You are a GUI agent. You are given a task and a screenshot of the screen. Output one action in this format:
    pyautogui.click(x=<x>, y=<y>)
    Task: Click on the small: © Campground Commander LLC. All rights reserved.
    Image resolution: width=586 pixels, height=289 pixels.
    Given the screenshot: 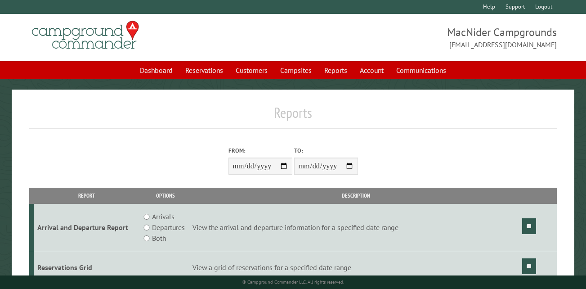 What is the action you would take?
    pyautogui.click(x=293, y=282)
    